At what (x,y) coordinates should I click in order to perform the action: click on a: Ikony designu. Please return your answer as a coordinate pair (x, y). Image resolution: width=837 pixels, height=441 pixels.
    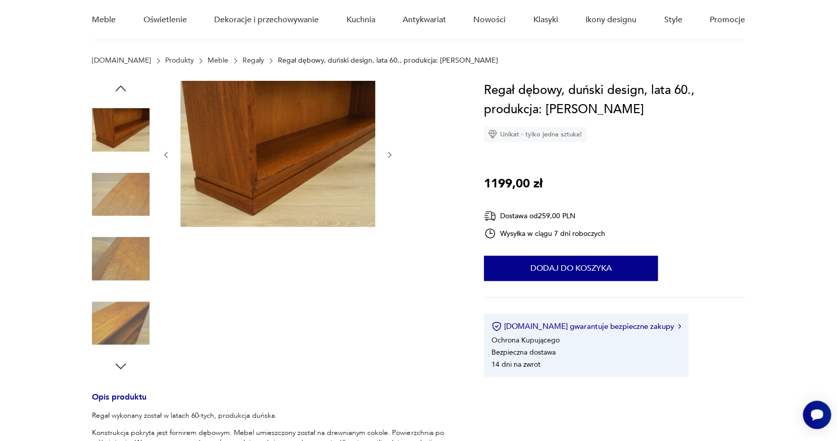
    Looking at the image, I should click on (611, 20).